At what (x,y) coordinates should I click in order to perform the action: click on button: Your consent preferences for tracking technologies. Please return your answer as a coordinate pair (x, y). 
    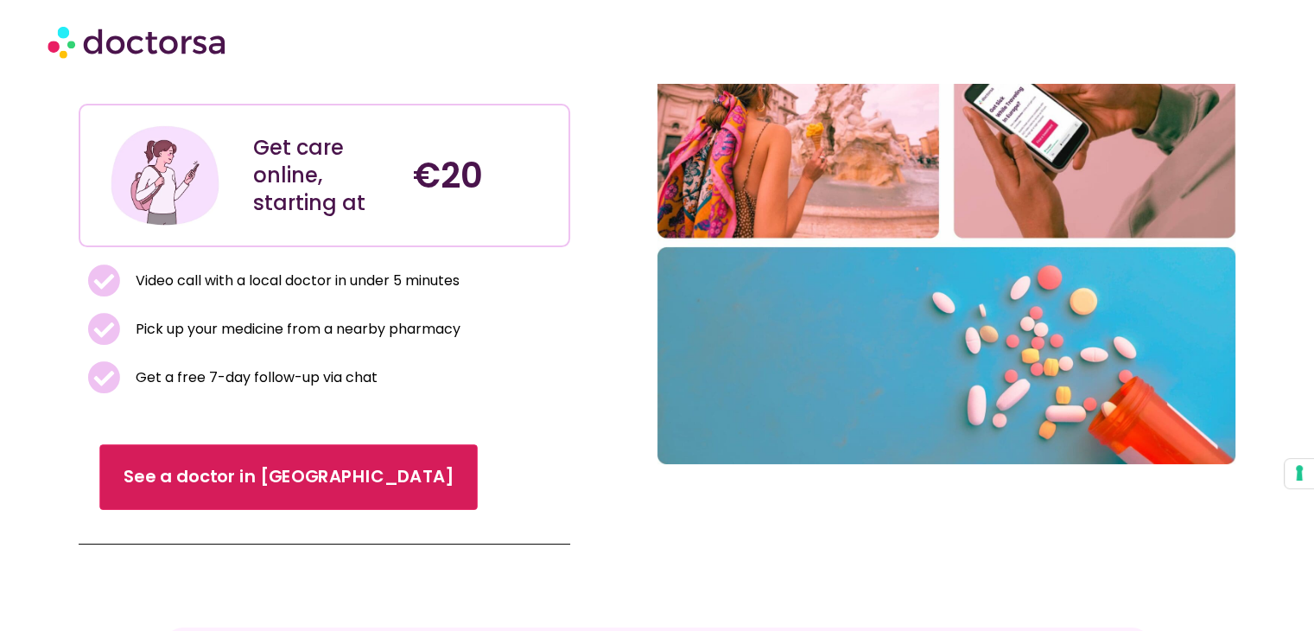
    Looking at the image, I should click on (1299, 473).